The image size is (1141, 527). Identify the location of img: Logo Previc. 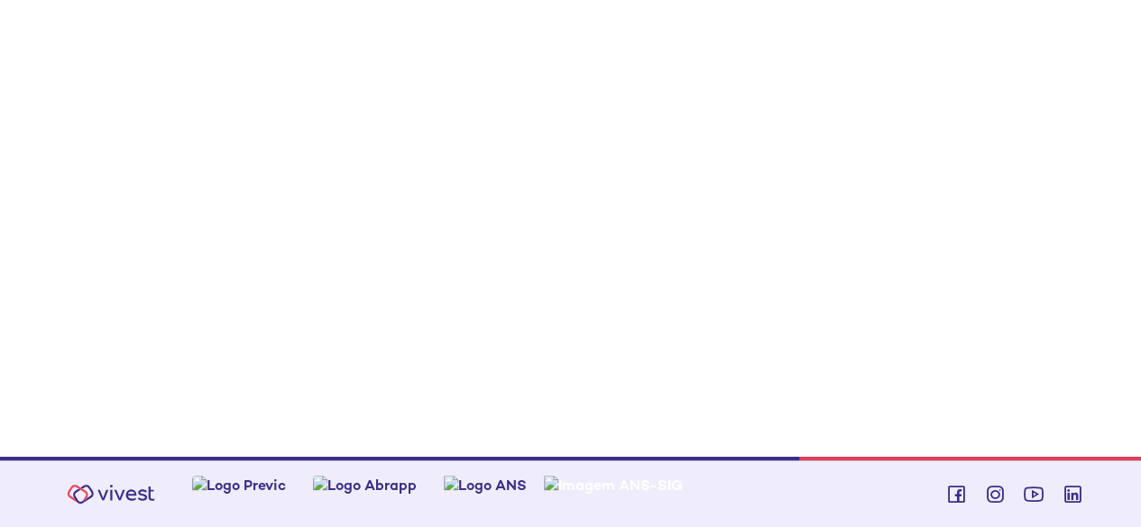
(239, 485).